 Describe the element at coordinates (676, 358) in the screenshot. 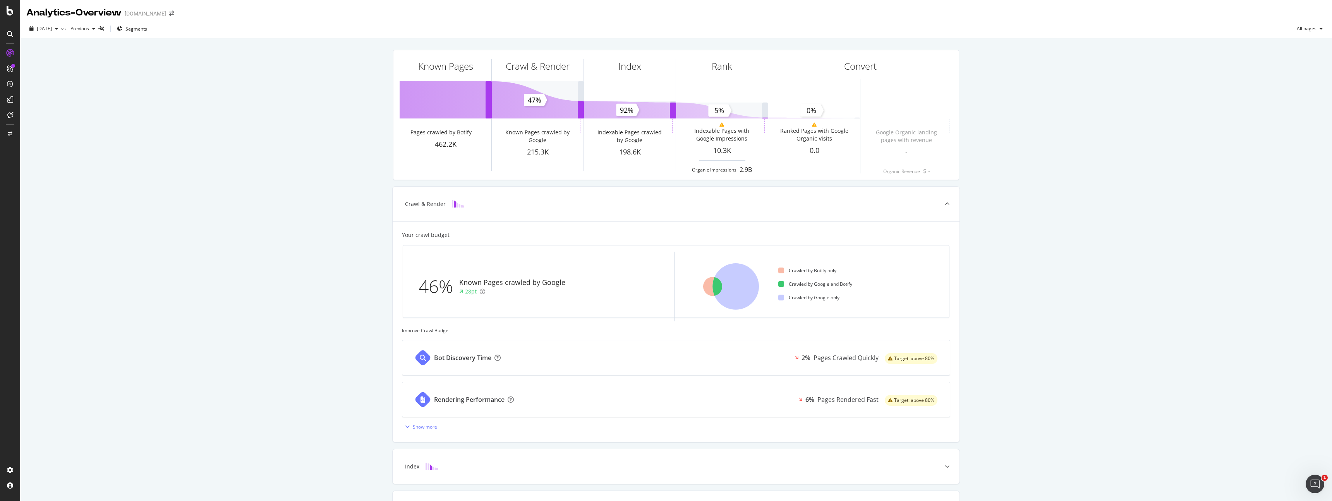

I see `a: Bot Discovery Time2%Pages Crawled Quicklywarning label` at that location.